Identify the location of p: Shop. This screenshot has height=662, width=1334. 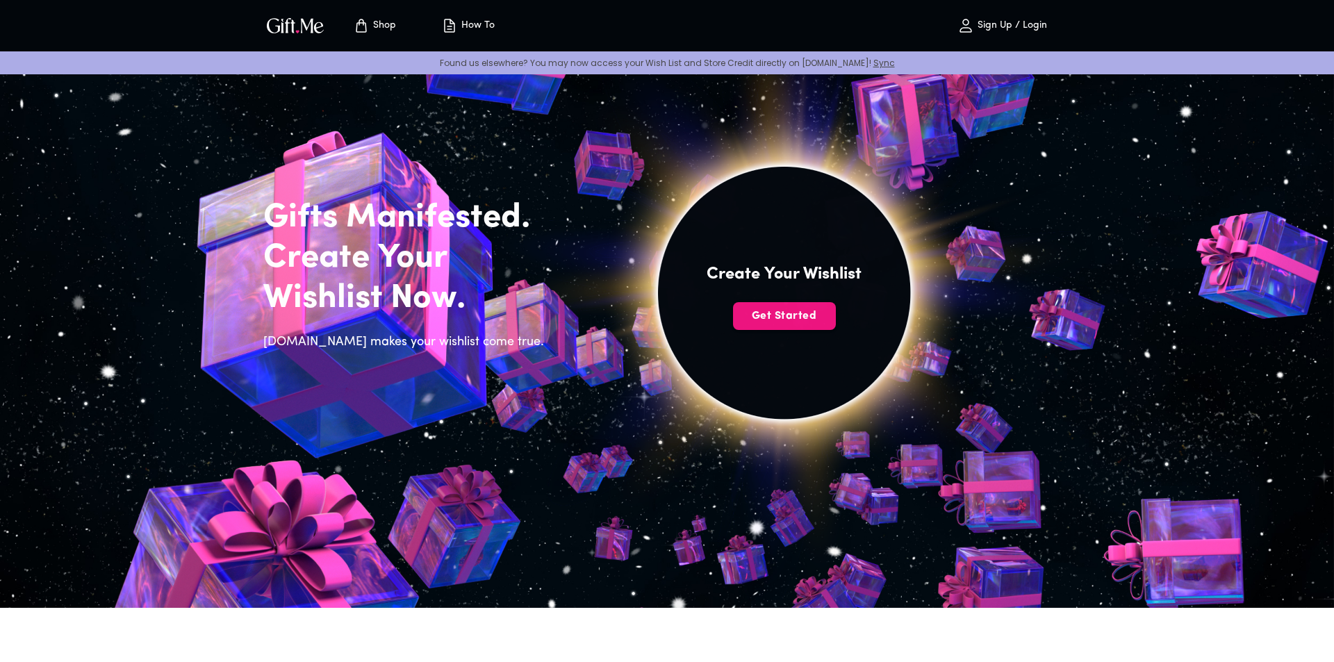
(383, 26).